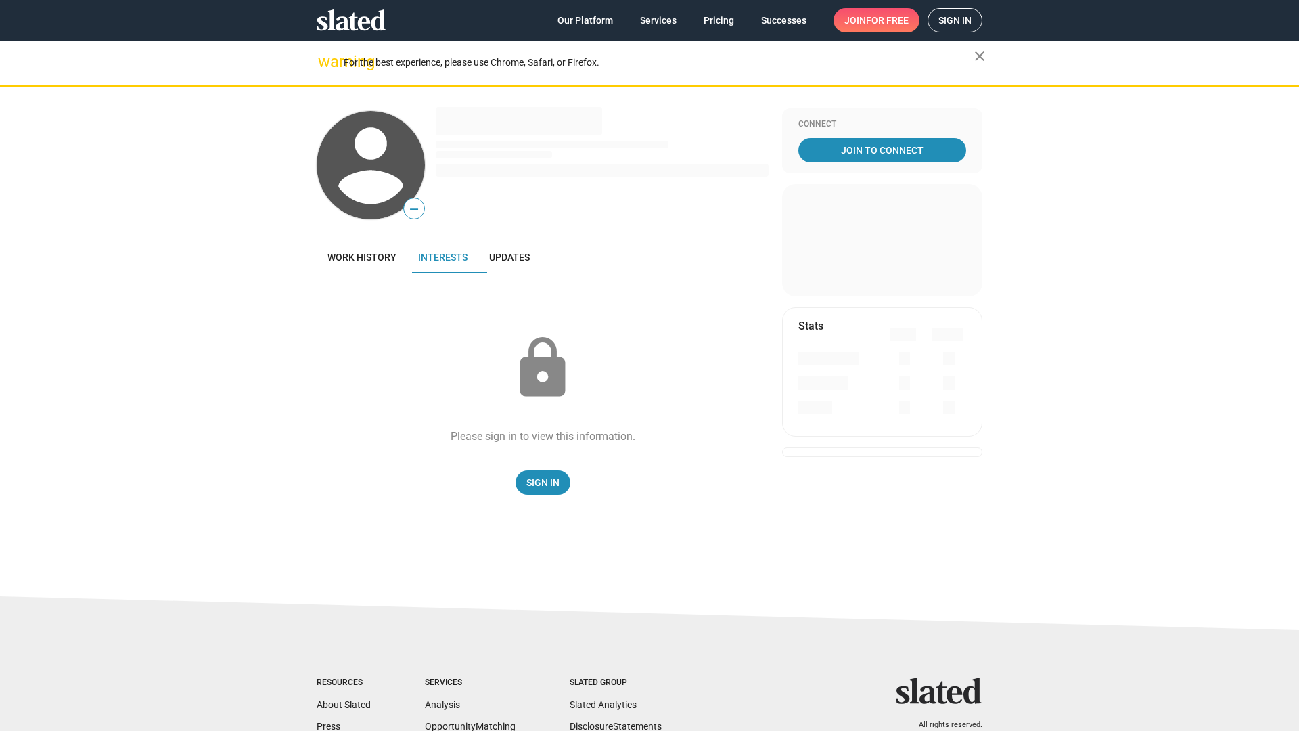 The image size is (1299, 731). Describe the element at coordinates (543, 483) in the screenshot. I see `span: Sign In` at that location.